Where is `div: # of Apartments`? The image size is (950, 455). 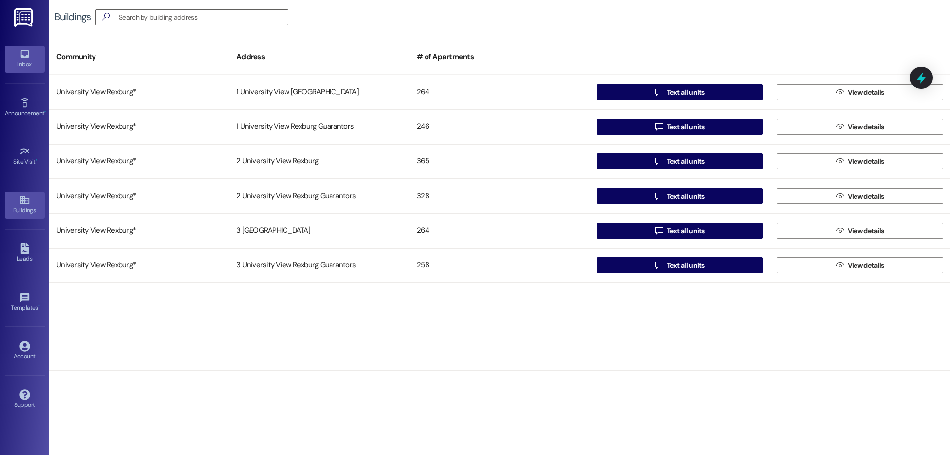 div: # of Apartments is located at coordinates (500, 57).